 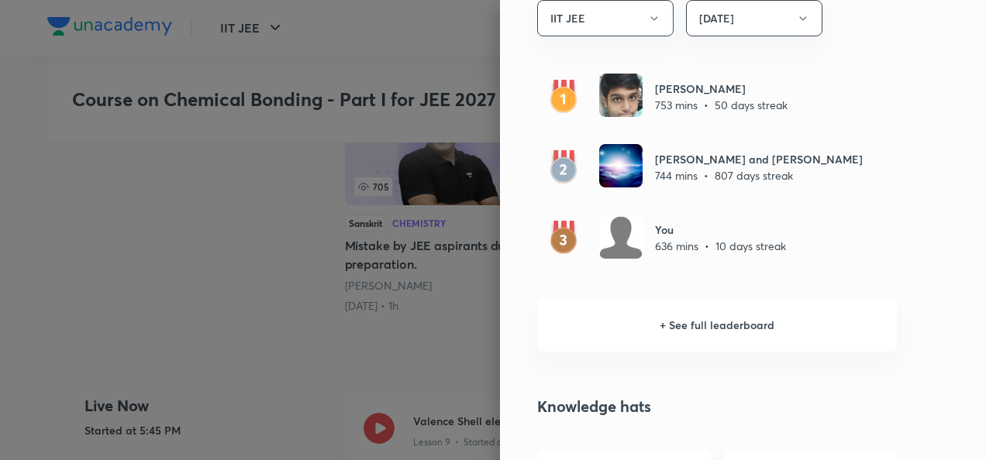 I want to click on p: 753 mins • 50 days streak, so click(x=721, y=105).